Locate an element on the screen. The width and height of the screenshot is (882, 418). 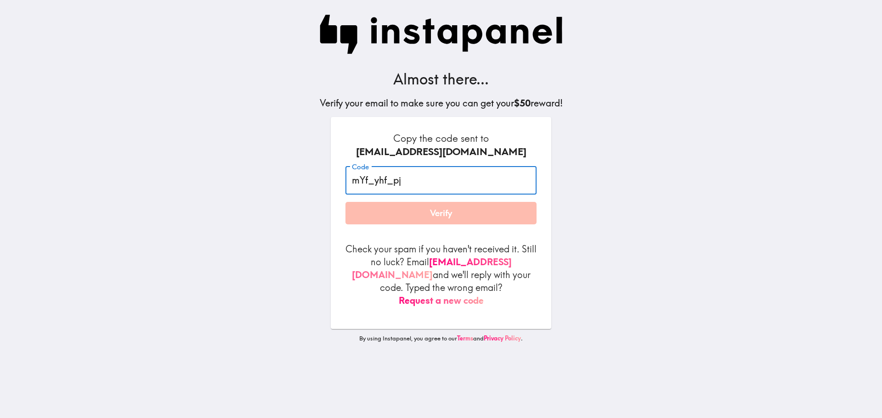
p: By using Instapanel, you agree to our and . is located at coordinates (441, 339).